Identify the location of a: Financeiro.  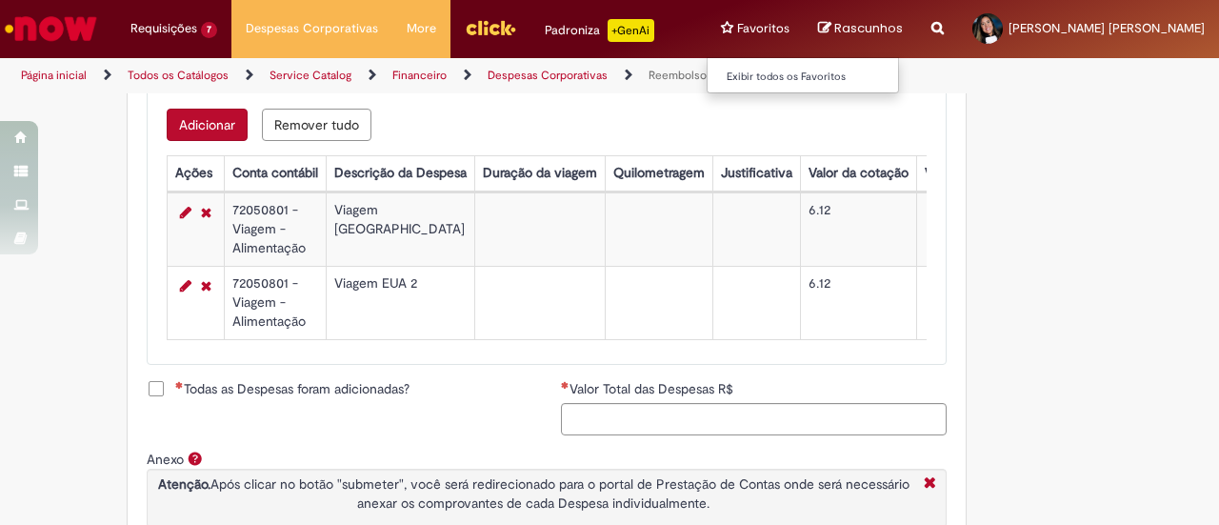
(419, 75).